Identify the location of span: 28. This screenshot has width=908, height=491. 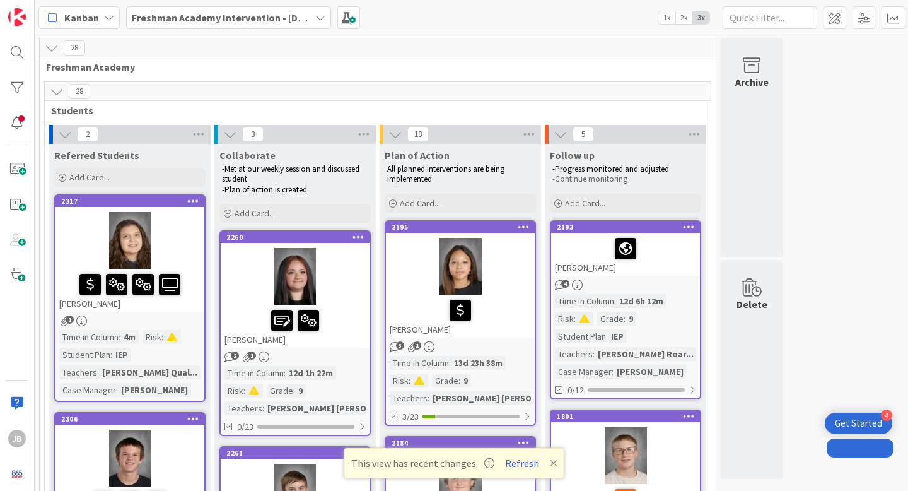
(79, 91).